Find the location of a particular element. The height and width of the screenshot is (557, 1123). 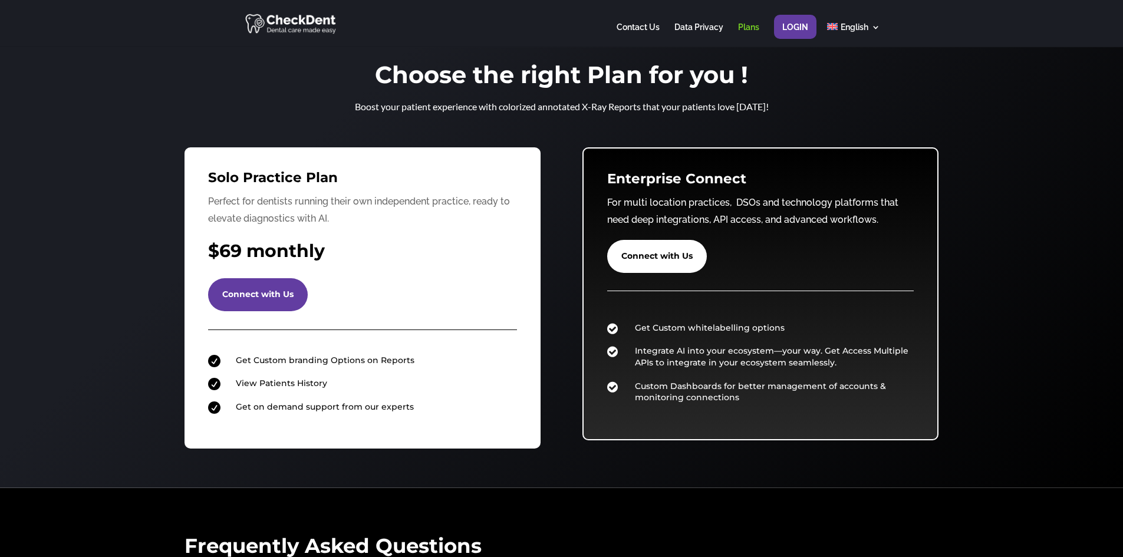

a: English is located at coordinates (853, 34).